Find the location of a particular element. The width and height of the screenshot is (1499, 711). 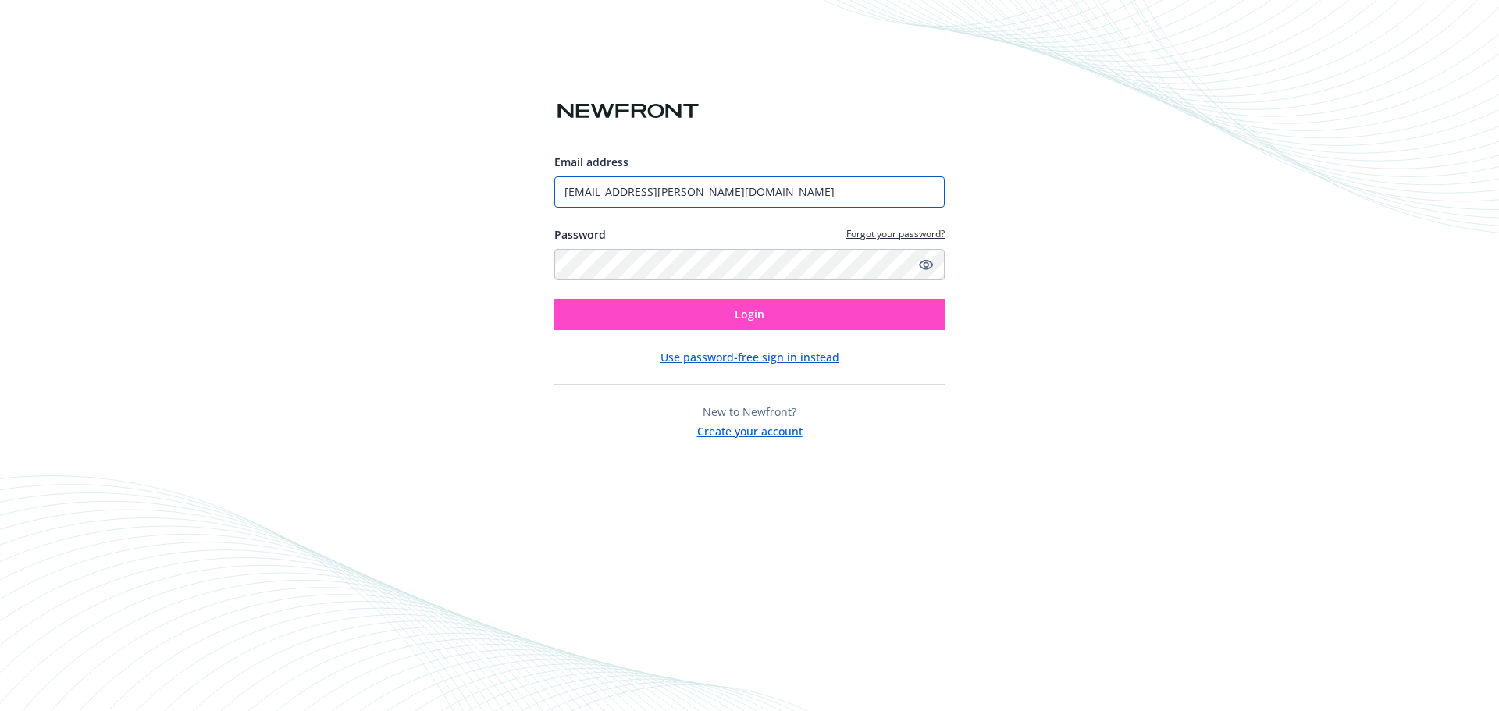

button: Login is located at coordinates (749, 315).